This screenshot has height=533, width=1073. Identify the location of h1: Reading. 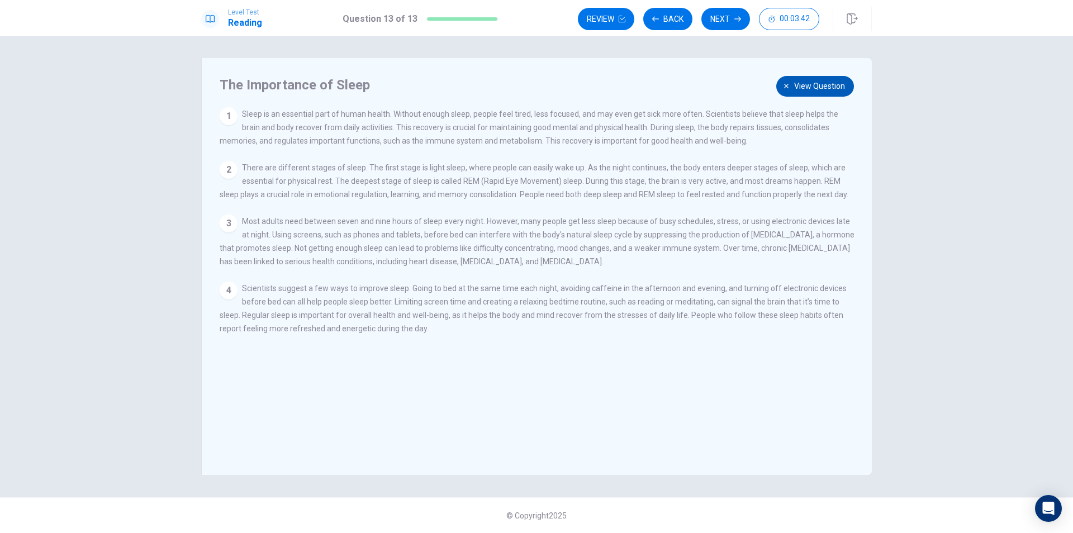
(245, 23).